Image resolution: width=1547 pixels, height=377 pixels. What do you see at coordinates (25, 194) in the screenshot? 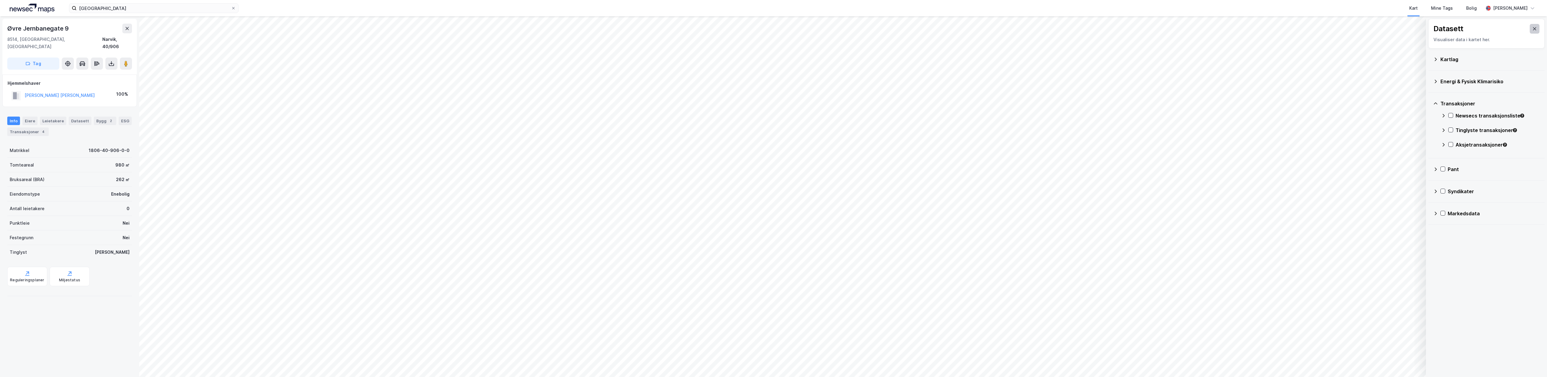
I see `div: Eiendomstype` at bounding box center [25, 194].